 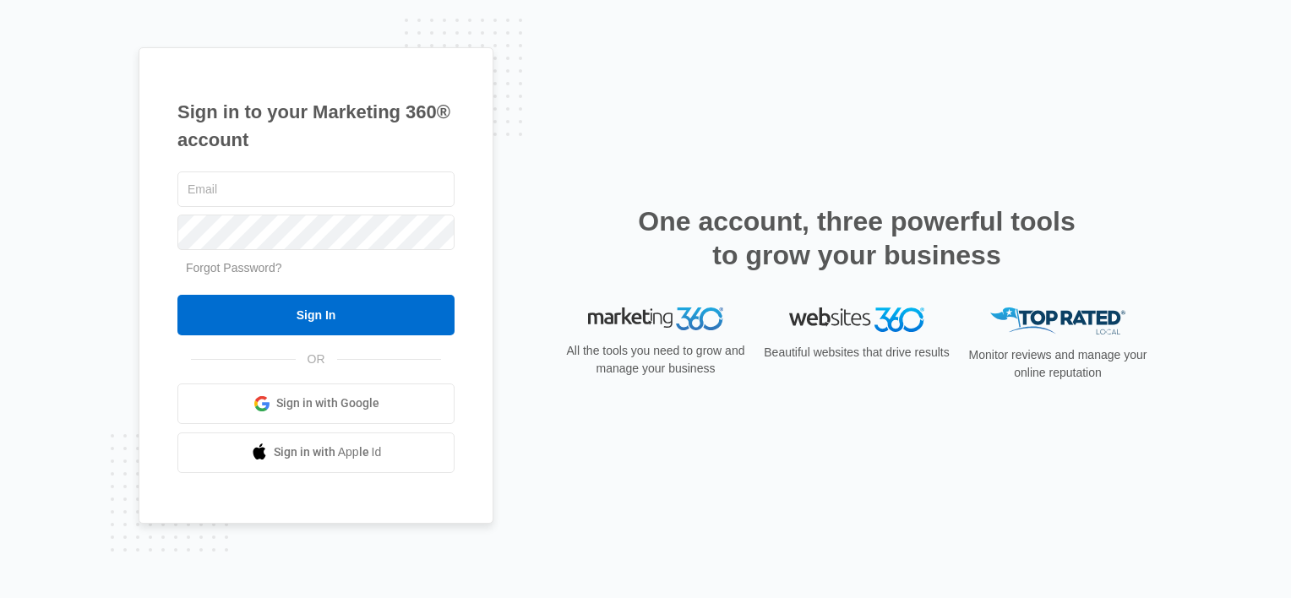 I want to click on img: Websites 360, so click(x=857, y=319).